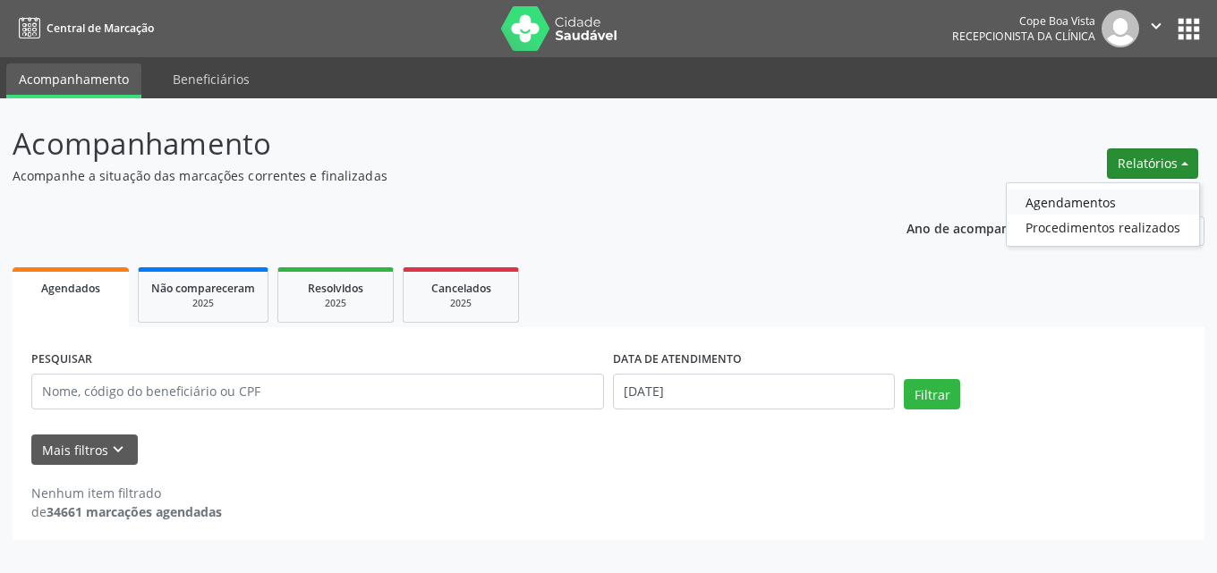 This screenshot has width=1217, height=573. Describe the element at coordinates (126, 493) in the screenshot. I see `div: Nenhum item filtrado` at that location.